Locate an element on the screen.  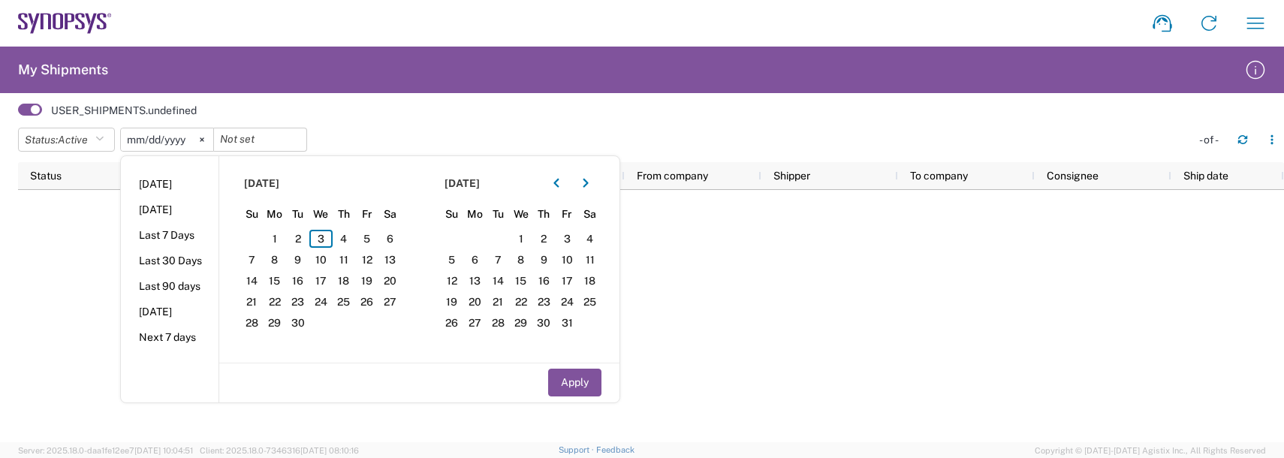
span: From company is located at coordinates (672, 176).